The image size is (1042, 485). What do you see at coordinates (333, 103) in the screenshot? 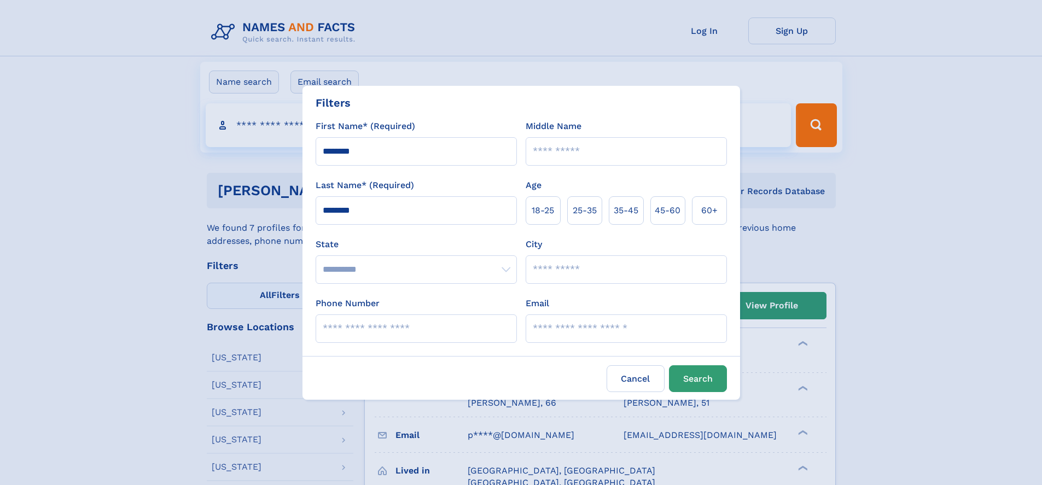
I see `div: Filters` at bounding box center [333, 103].